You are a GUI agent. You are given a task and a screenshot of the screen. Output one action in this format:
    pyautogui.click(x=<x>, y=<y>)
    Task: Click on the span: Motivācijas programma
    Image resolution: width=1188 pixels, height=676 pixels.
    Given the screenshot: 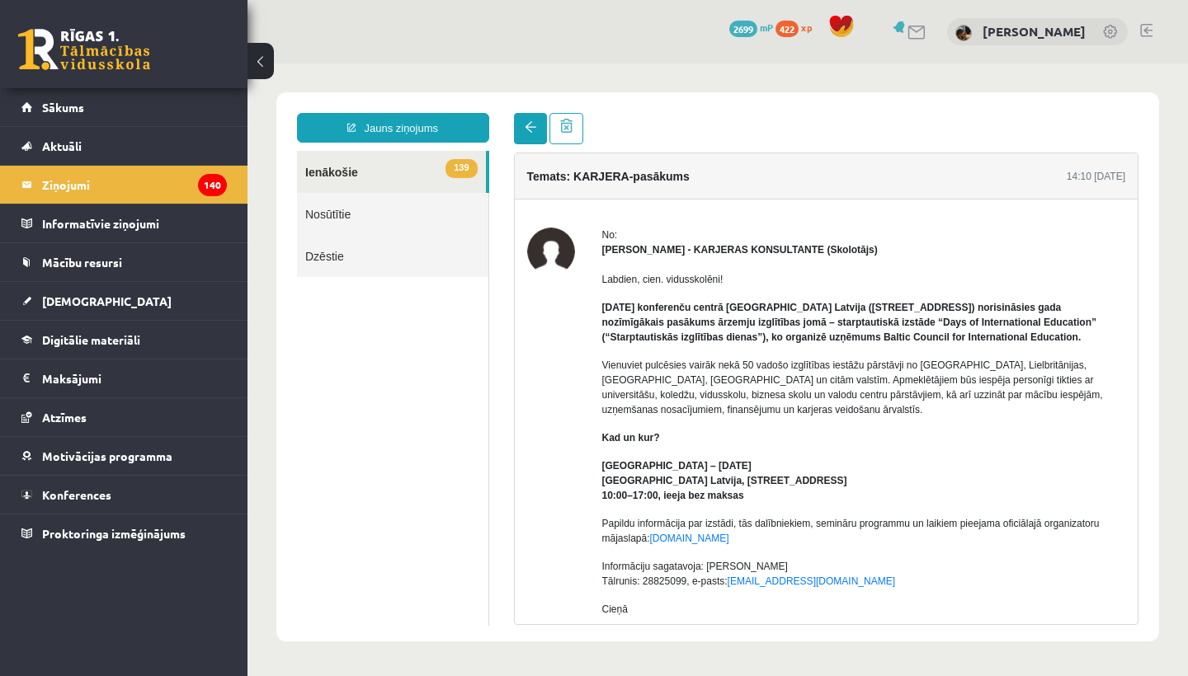 What is the action you would take?
    pyautogui.click(x=107, y=456)
    